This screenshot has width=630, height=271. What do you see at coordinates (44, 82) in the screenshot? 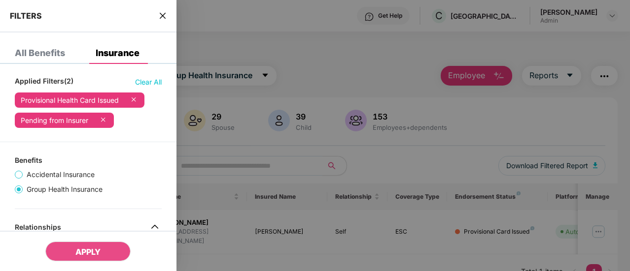
I see `span: Applied Filters(2)` at bounding box center [44, 82].